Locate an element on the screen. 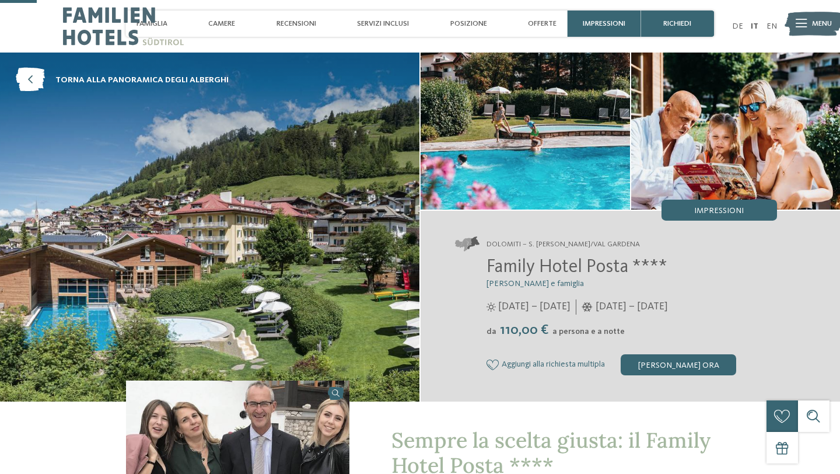 Image resolution: width=840 pixels, height=474 pixels. span: Impressioni is located at coordinates (719, 211).